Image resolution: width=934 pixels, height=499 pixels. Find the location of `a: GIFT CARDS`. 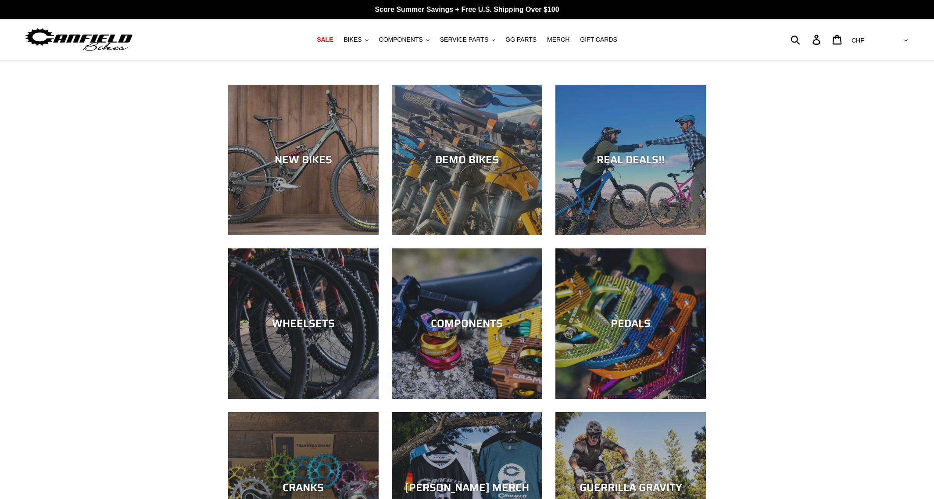

a: GIFT CARDS is located at coordinates (598, 39).